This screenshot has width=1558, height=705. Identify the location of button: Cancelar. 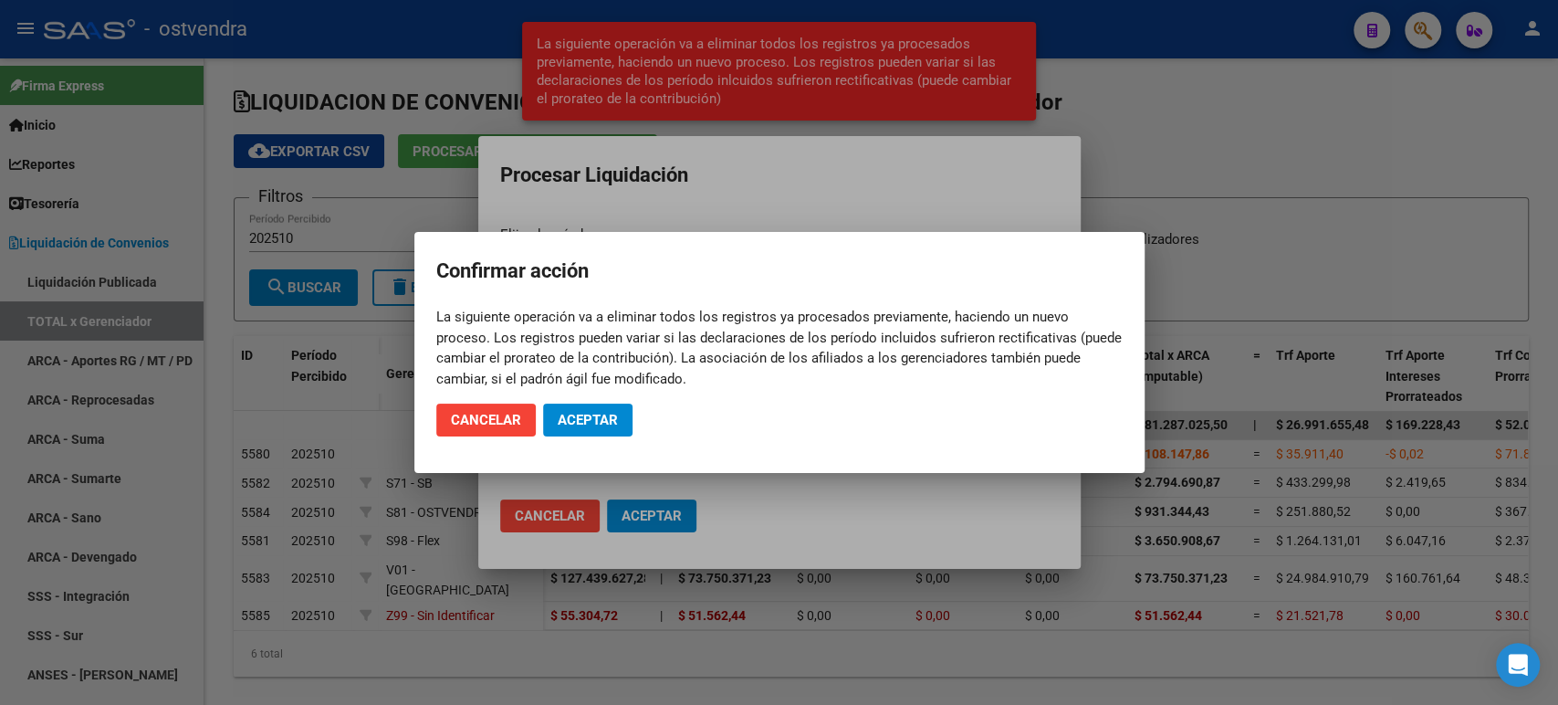
(486, 420).